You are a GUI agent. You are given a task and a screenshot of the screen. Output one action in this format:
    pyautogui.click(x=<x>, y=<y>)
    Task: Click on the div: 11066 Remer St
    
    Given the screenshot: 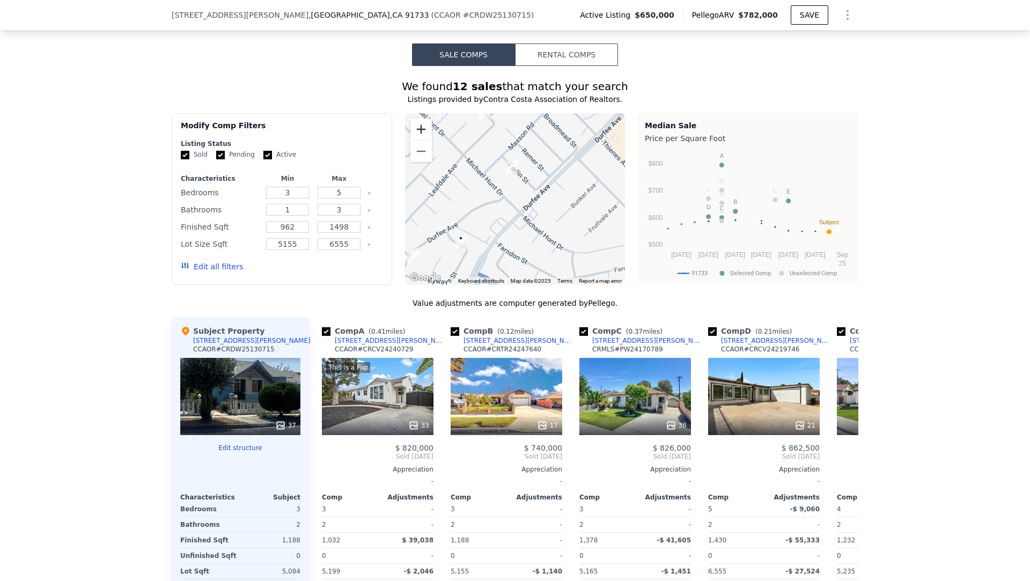 What is the action you would take?
    pyautogui.click(x=485, y=114)
    